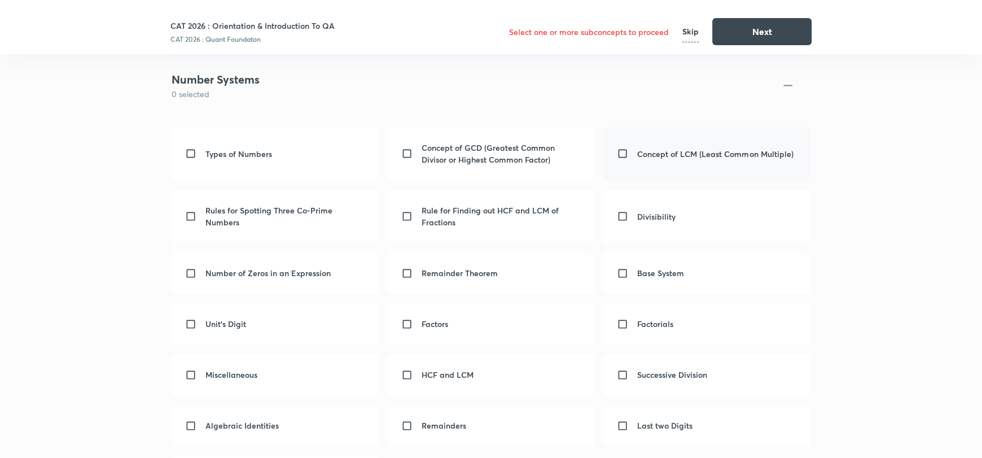  What do you see at coordinates (268, 273) in the screenshot?
I see `p: Number of Zeros in an Expression` at bounding box center [268, 273].